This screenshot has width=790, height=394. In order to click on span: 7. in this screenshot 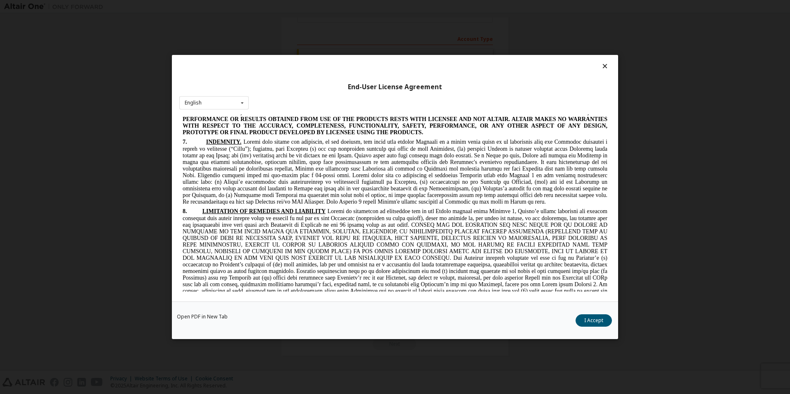, I will do `click(15, 27)`.